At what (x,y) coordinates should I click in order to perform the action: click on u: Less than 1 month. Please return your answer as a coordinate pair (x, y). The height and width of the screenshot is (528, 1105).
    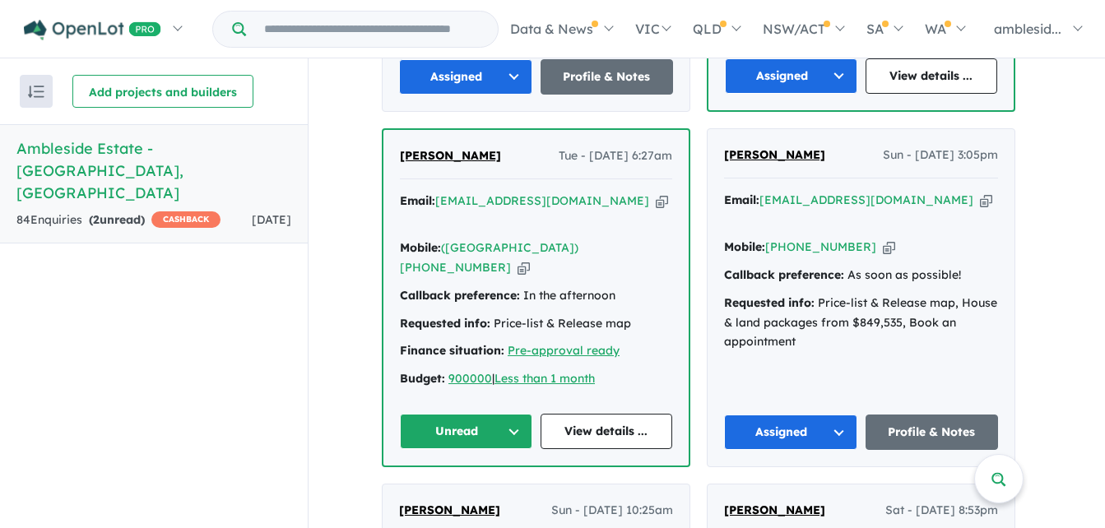
    Looking at the image, I should click on (545, 378).